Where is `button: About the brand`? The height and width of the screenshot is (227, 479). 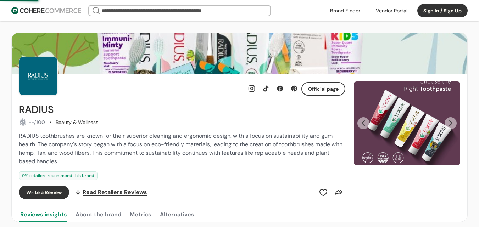
button: About the brand is located at coordinates (98, 215).